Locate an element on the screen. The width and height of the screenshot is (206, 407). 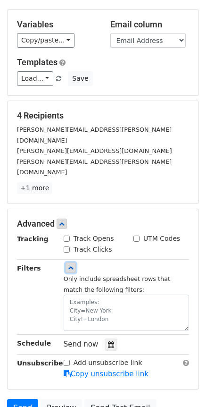
small: Only include spreadsheet rows that match the following filters: is located at coordinates (117, 284).